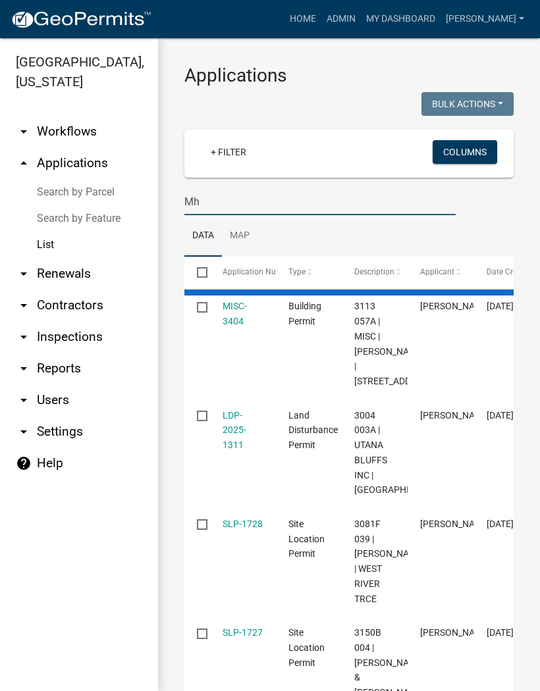 This screenshot has width=540, height=691. What do you see at coordinates (375, 273) in the screenshot?
I see `datatable-header-cell: Description` at bounding box center [375, 273].